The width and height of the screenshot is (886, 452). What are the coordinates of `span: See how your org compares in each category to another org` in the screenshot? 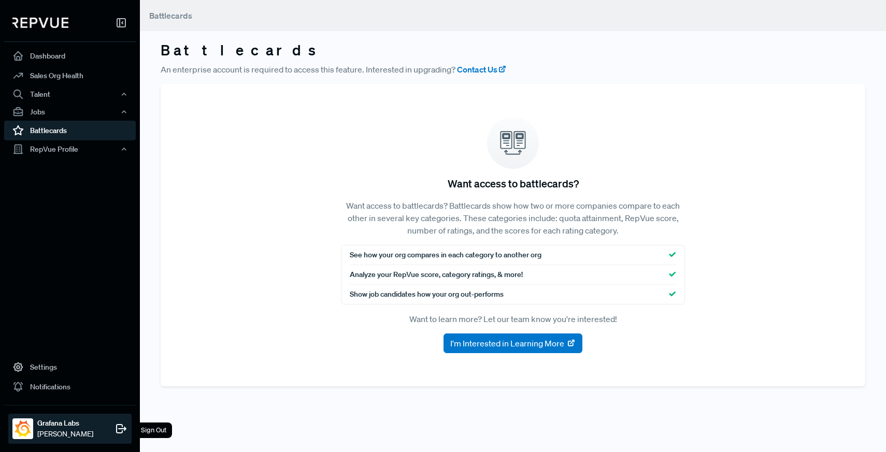 It's located at (446, 255).